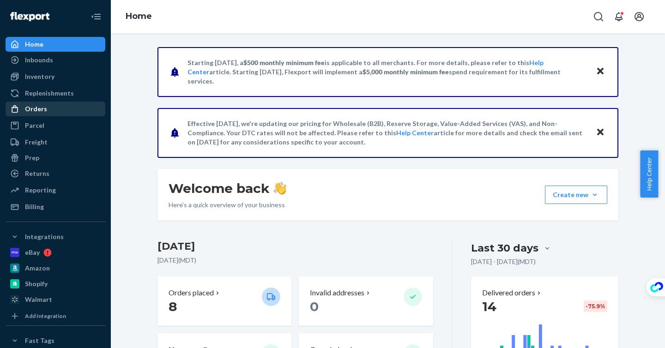 This screenshot has height=348, width=665. What do you see at coordinates (35, 126) in the screenshot?
I see `div: Parcel` at bounding box center [35, 126].